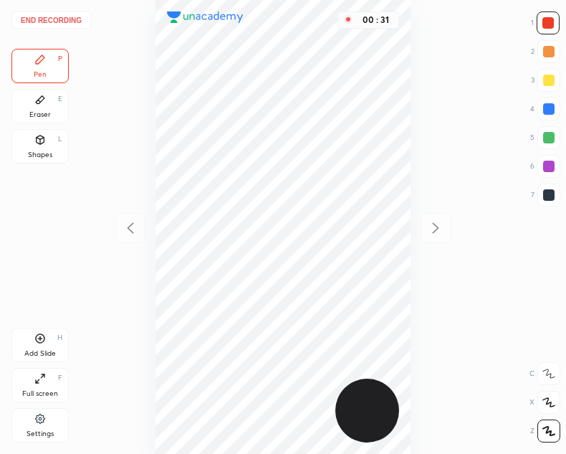 Image resolution: width=566 pixels, height=454 pixels. I want to click on button: End recording, so click(51, 20).